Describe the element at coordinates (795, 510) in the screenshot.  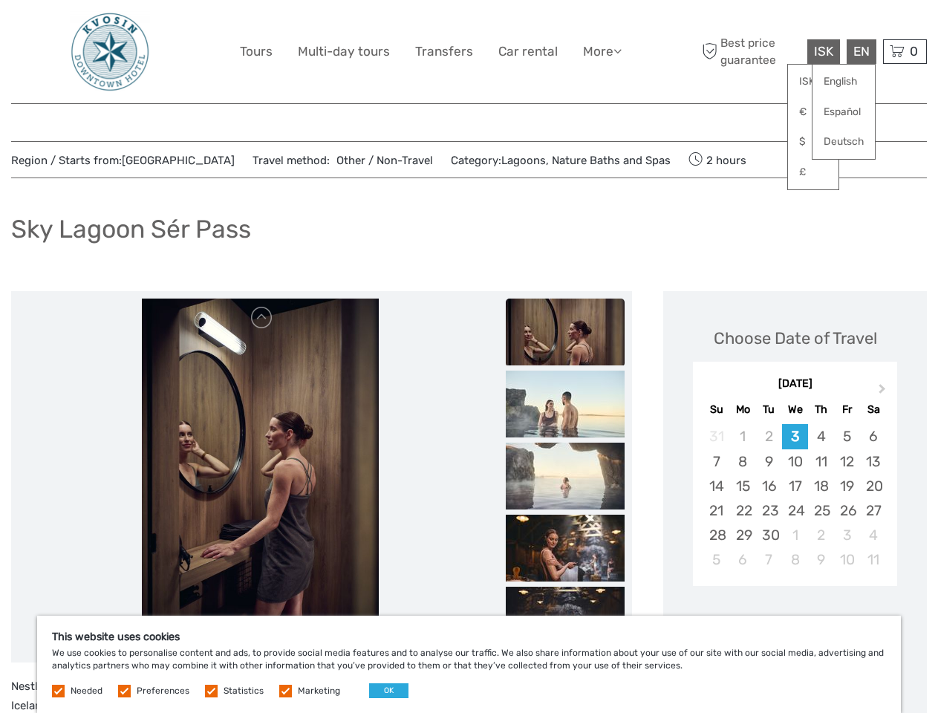
I see `div: Choose Wednesday, September 24th, 2025` at that location.